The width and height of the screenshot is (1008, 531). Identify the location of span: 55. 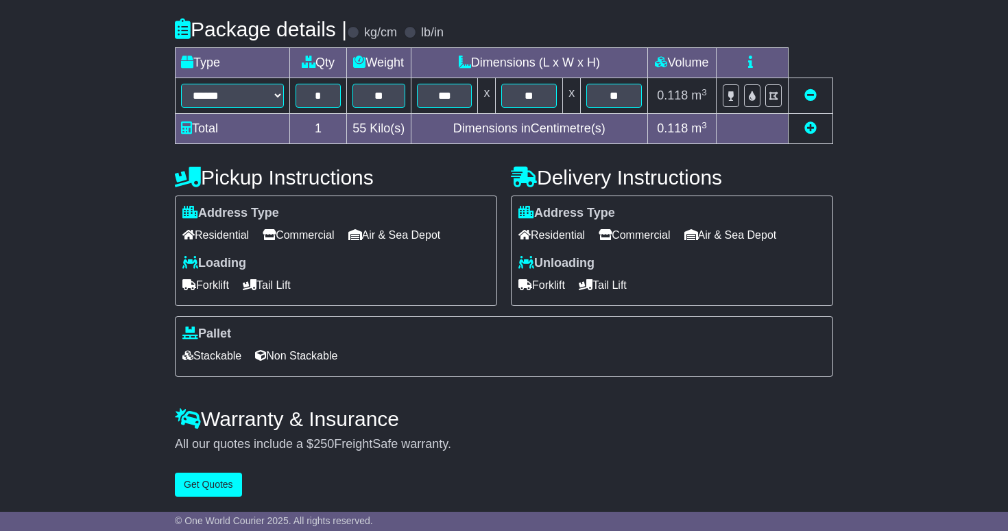
(359, 128).